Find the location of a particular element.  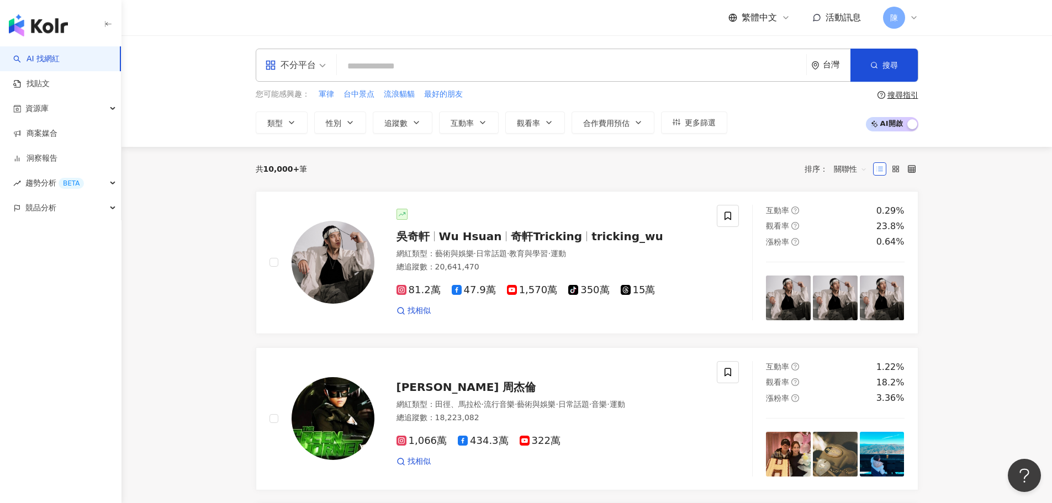

span: 更多篩選 is located at coordinates (700, 123).